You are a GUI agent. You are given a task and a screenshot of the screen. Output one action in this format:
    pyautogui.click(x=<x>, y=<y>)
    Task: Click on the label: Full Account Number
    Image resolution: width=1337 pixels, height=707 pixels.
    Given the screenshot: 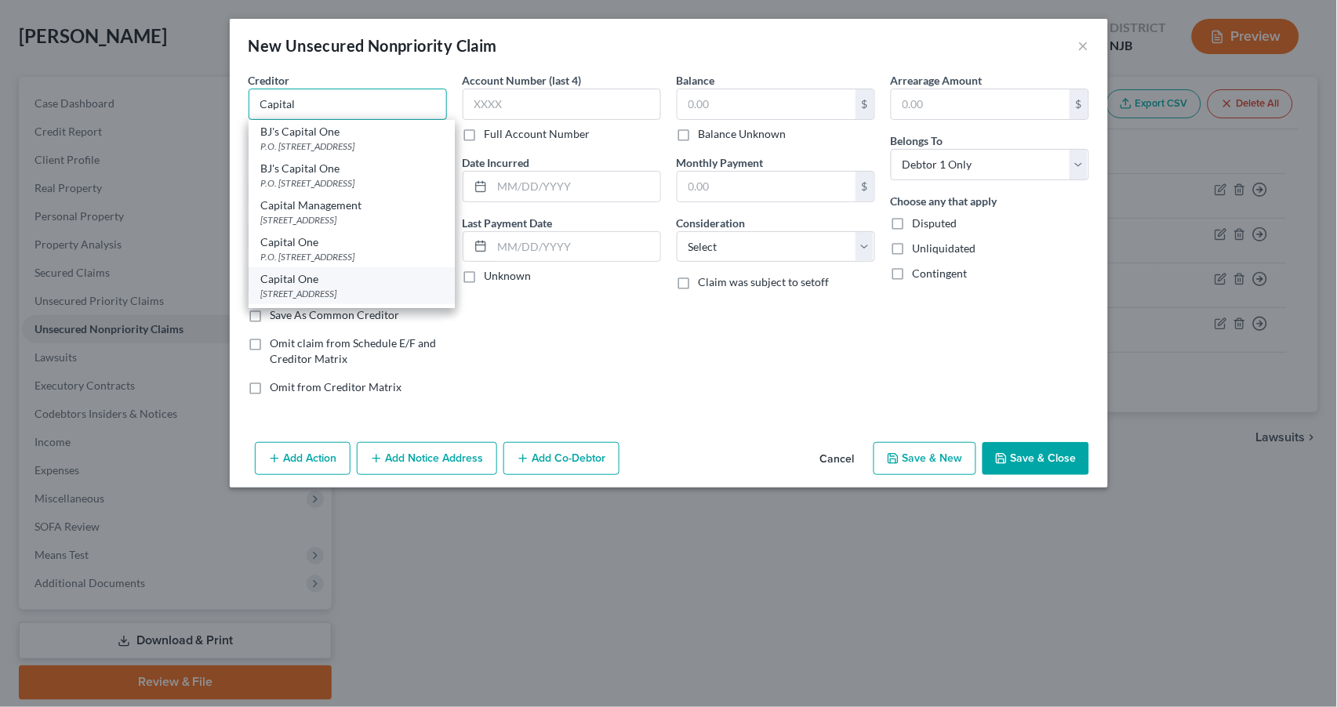 What is the action you would take?
    pyautogui.click(x=537, y=134)
    